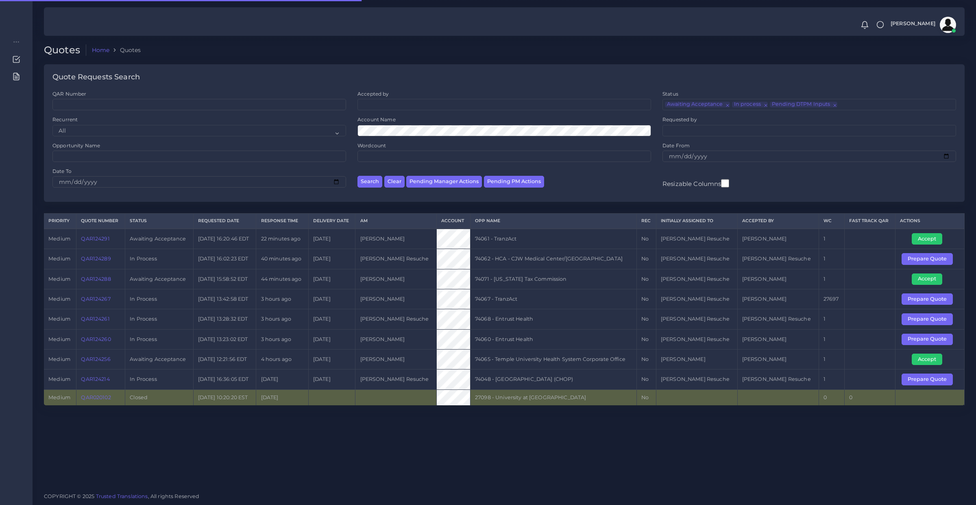  I want to click on label: Opportunity Name, so click(76, 145).